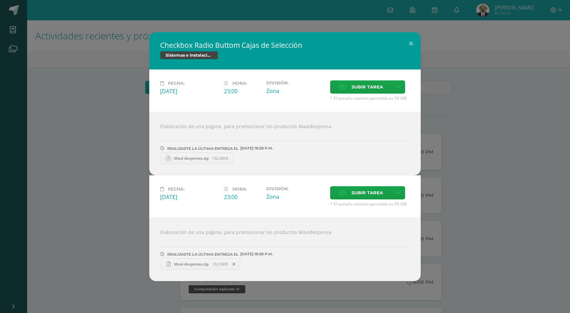 This screenshot has height=313, width=570. What do you see at coordinates (234, 264) in the screenshot?
I see `span: Remover entrega` at bounding box center [234, 264].